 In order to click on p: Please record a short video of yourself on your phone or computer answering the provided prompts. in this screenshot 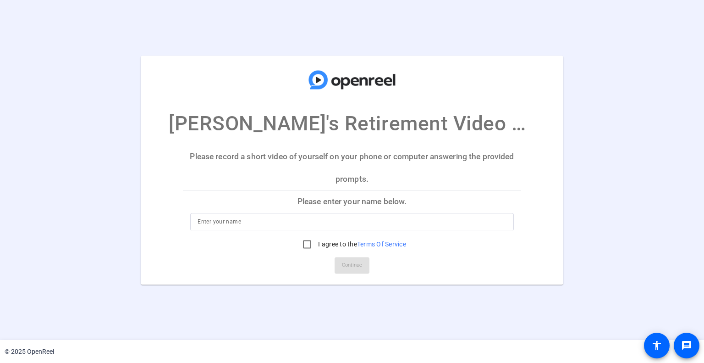, I will do `click(352, 168)`.